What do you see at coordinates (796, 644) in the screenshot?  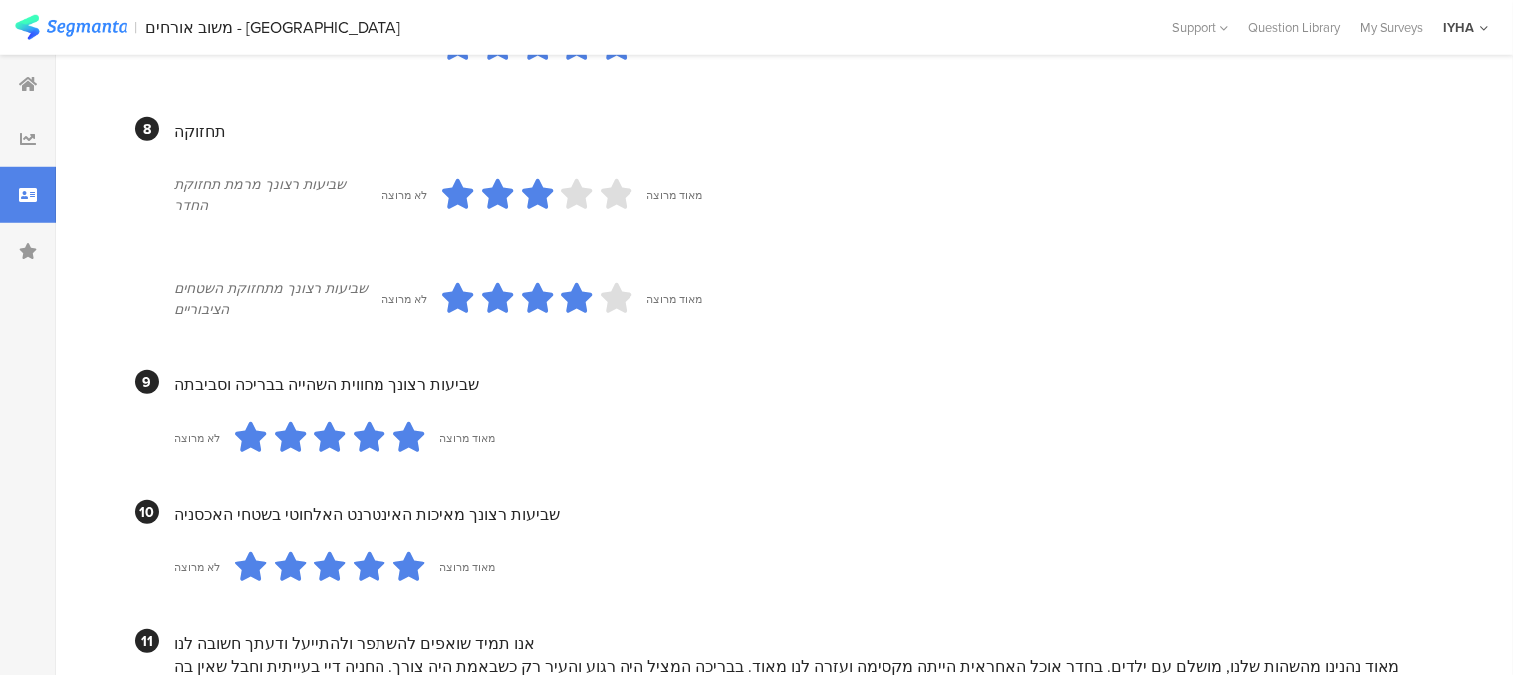 I see `div: אנו תמיד שואפים להשתפר ולהתייעל ודעתך חשובה לנו` at bounding box center [796, 644].